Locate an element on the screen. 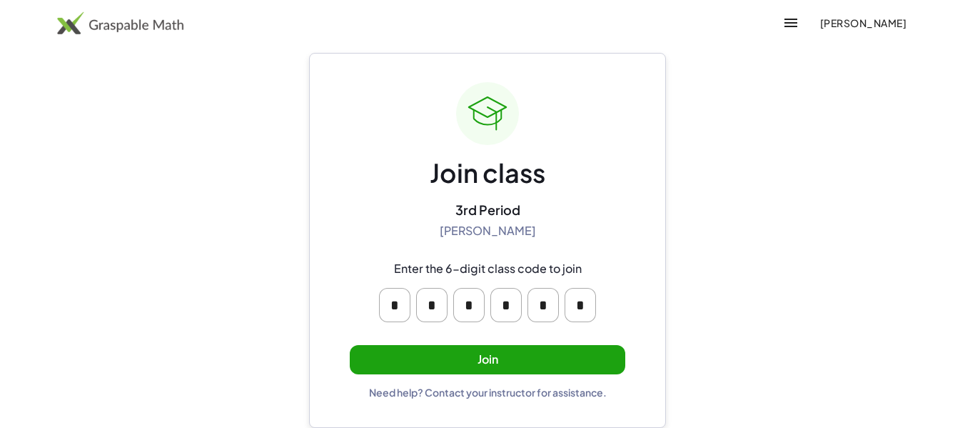  div: Need help? Contact your instructor for assistance. is located at coordinates (488, 392).